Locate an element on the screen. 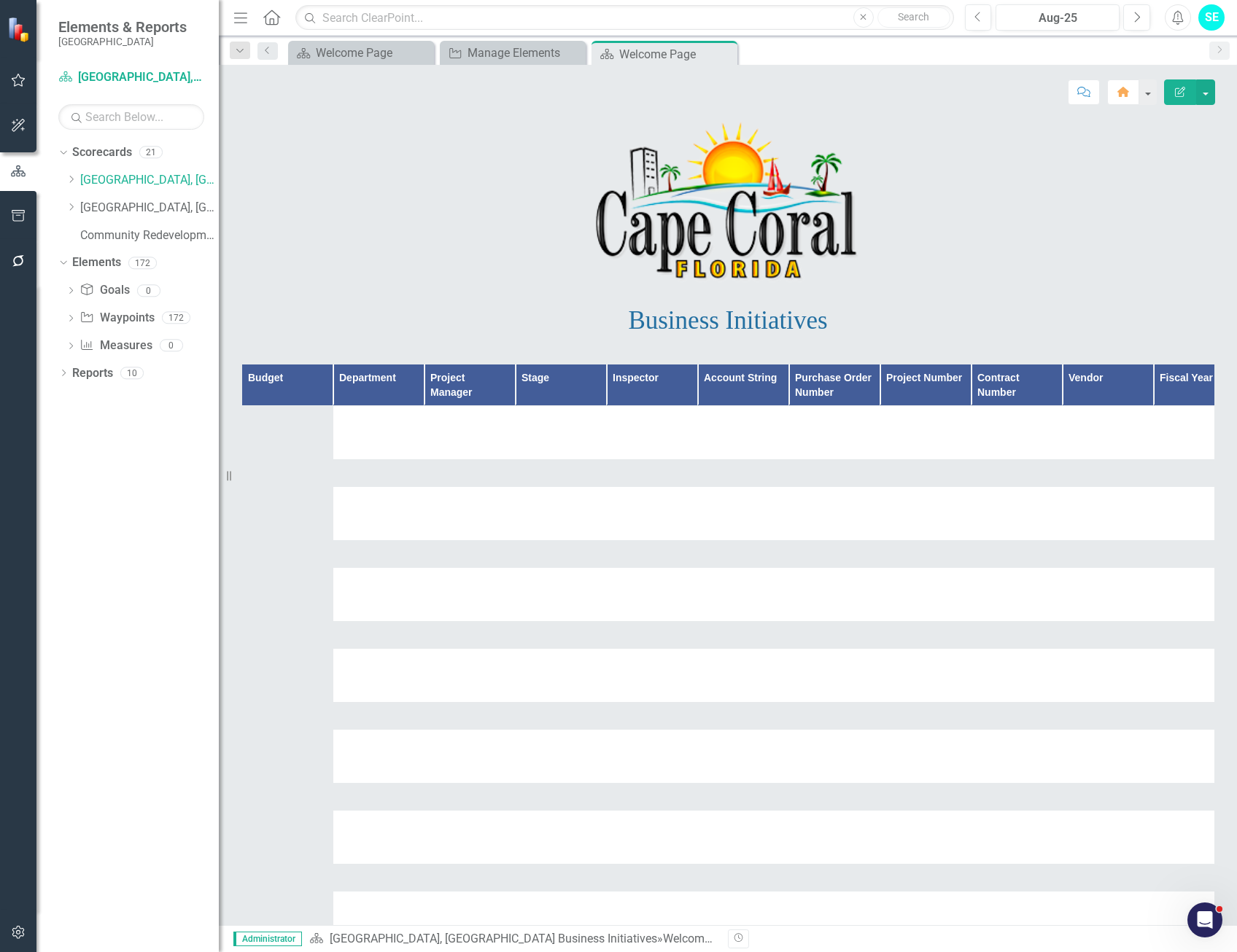 This screenshot has width=1237, height=952. span: Business Initiatives is located at coordinates (727, 320).